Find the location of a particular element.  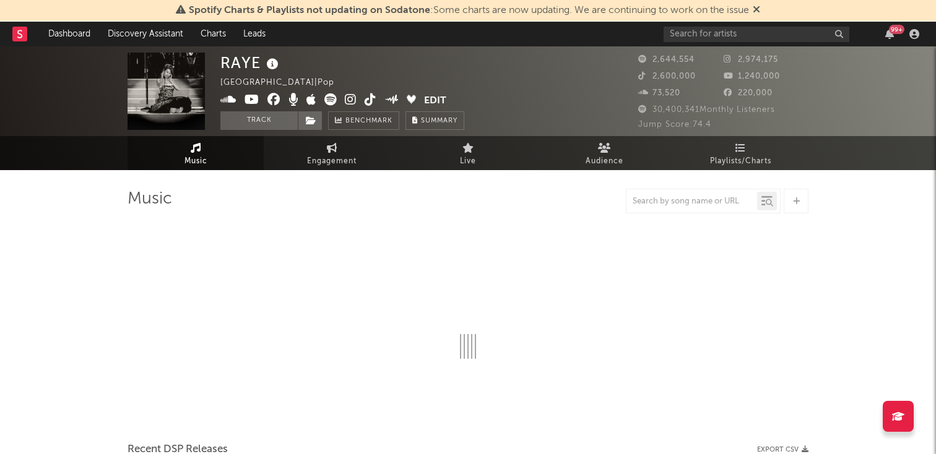

input: Search for artists is located at coordinates (756, 34).